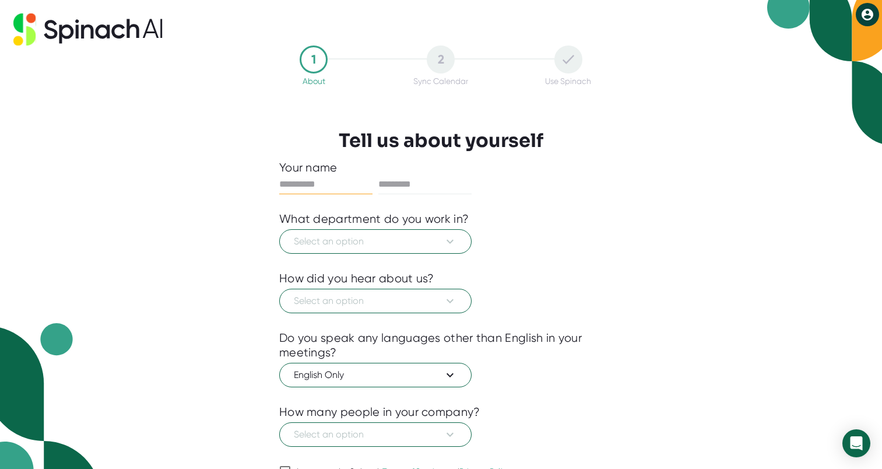 The width and height of the screenshot is (882, 469). I want to click on div: About, so click(314, 81).